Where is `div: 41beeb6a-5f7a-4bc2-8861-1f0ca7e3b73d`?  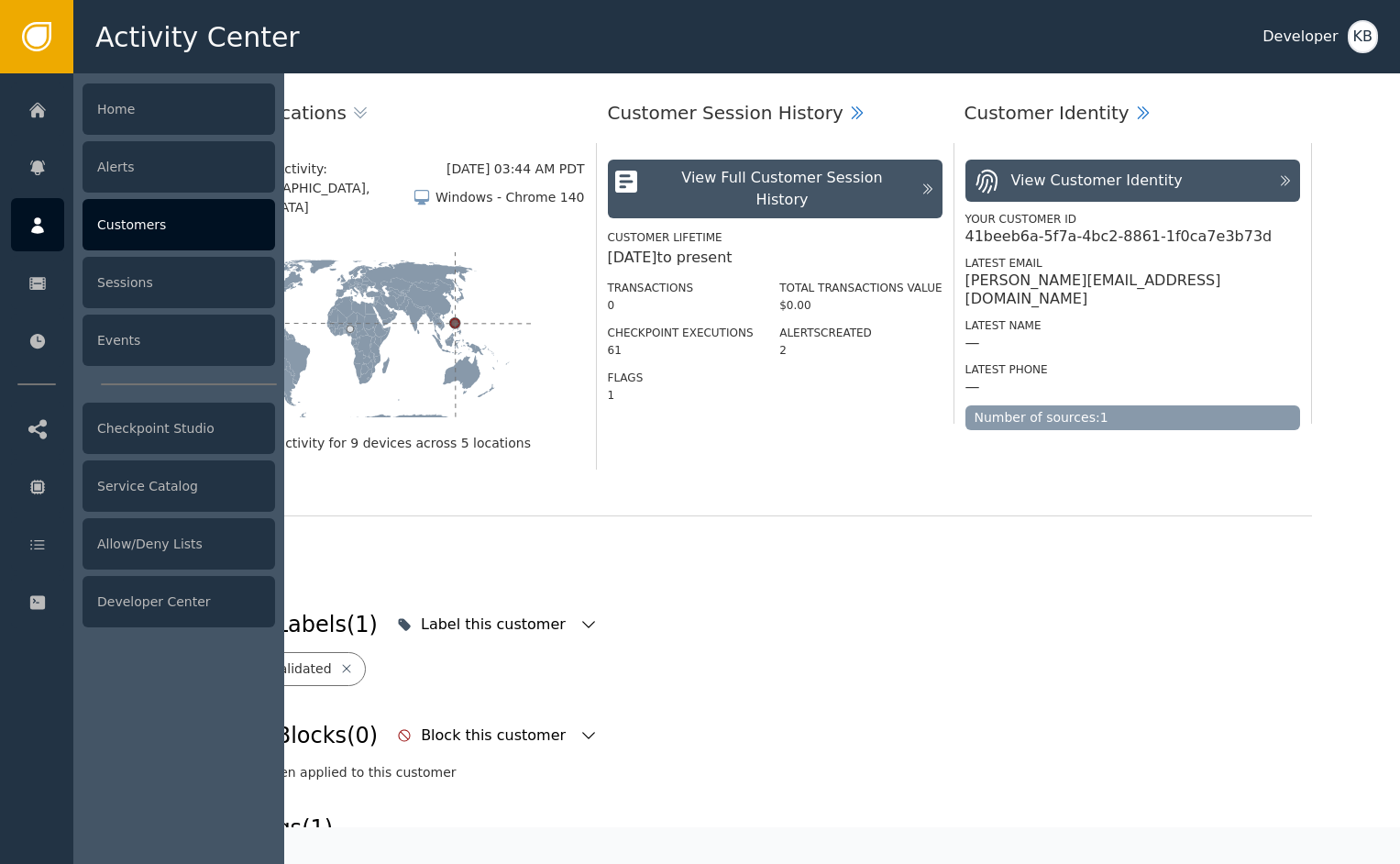 div: 41beeb6a-5f7a-4bc2-8861-1f0ca7e3b73d is located at coordinates (1119, 236).